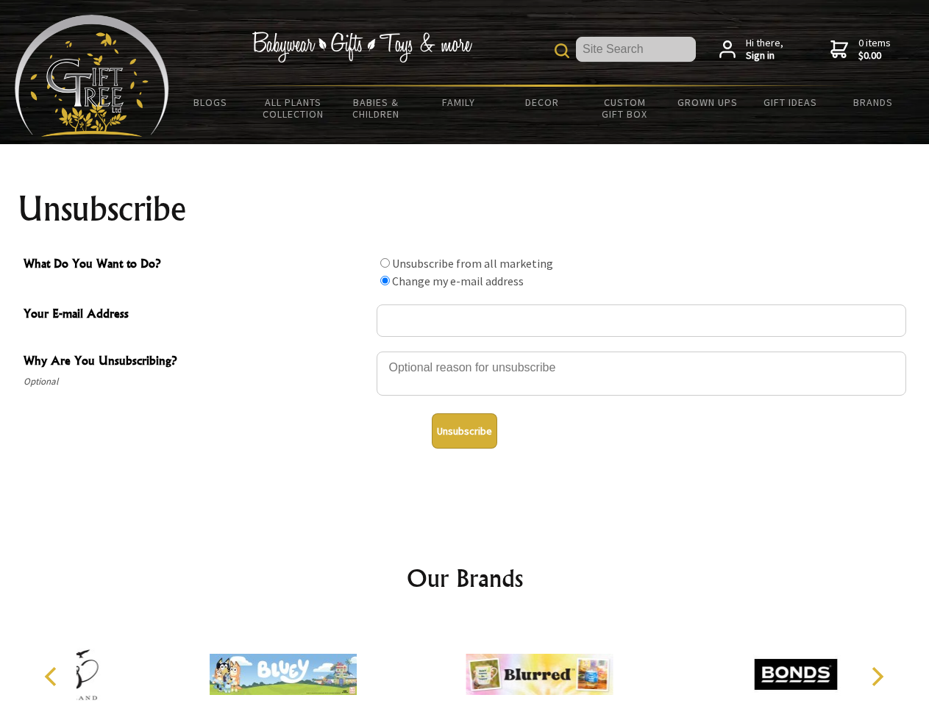  Describe the element at coordinates (876, 676) in the screenshot. I see `button: Next` at that location.